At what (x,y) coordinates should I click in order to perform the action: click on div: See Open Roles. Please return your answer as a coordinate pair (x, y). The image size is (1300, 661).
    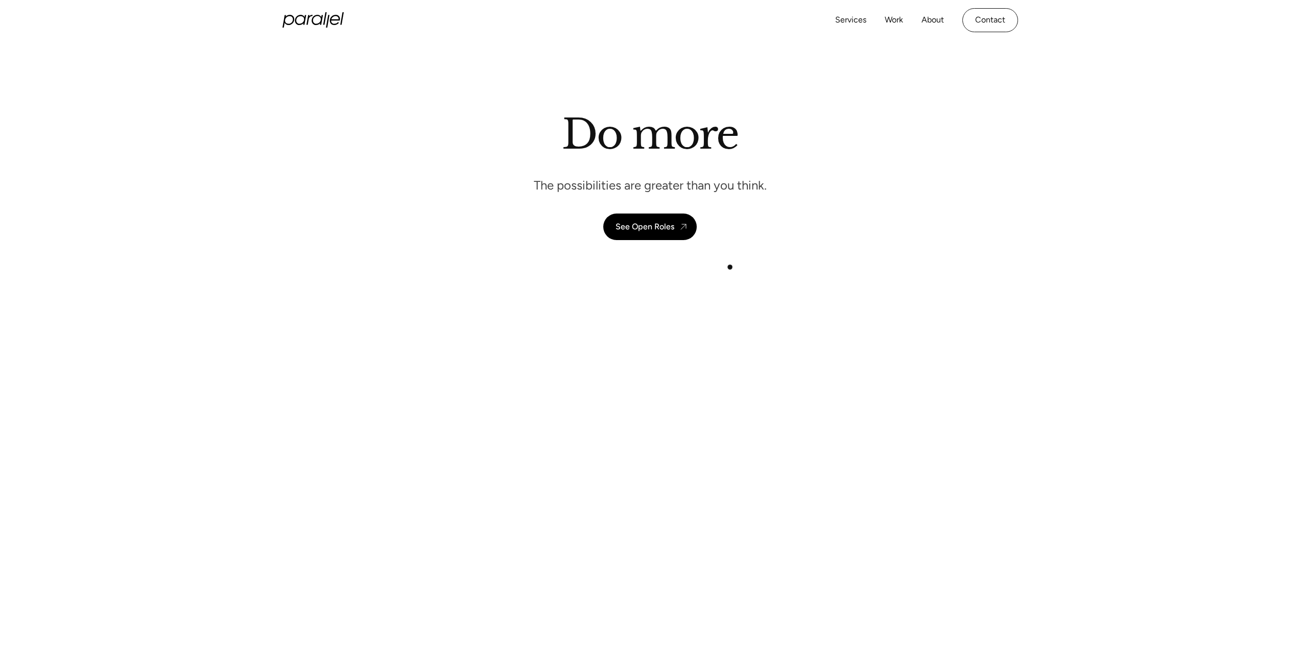
    Looking at the image, I should click on (645, 226).